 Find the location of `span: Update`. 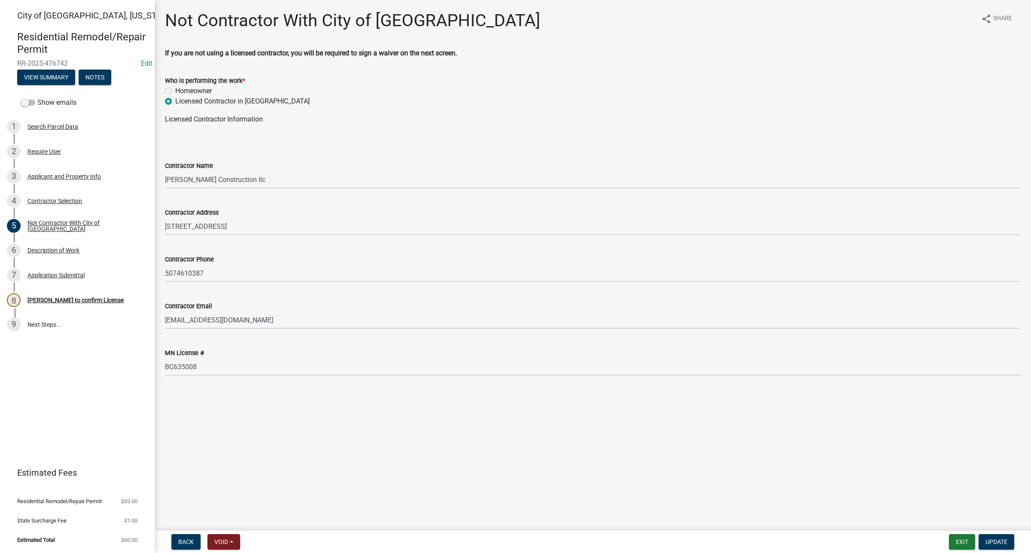

span: Update is located at coordinates (996, 542).